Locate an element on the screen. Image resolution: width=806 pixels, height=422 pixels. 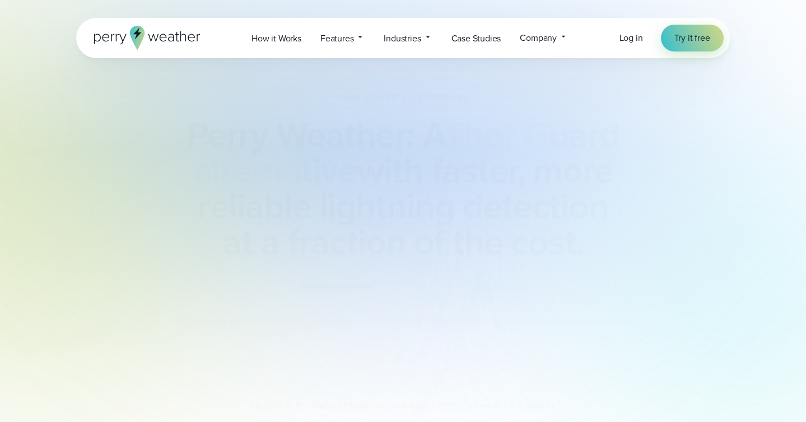
a: Case Studies is located at coordinates (476, 38).